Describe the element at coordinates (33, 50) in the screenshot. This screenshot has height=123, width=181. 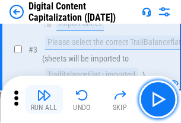
I see `span: # 3` at that location.